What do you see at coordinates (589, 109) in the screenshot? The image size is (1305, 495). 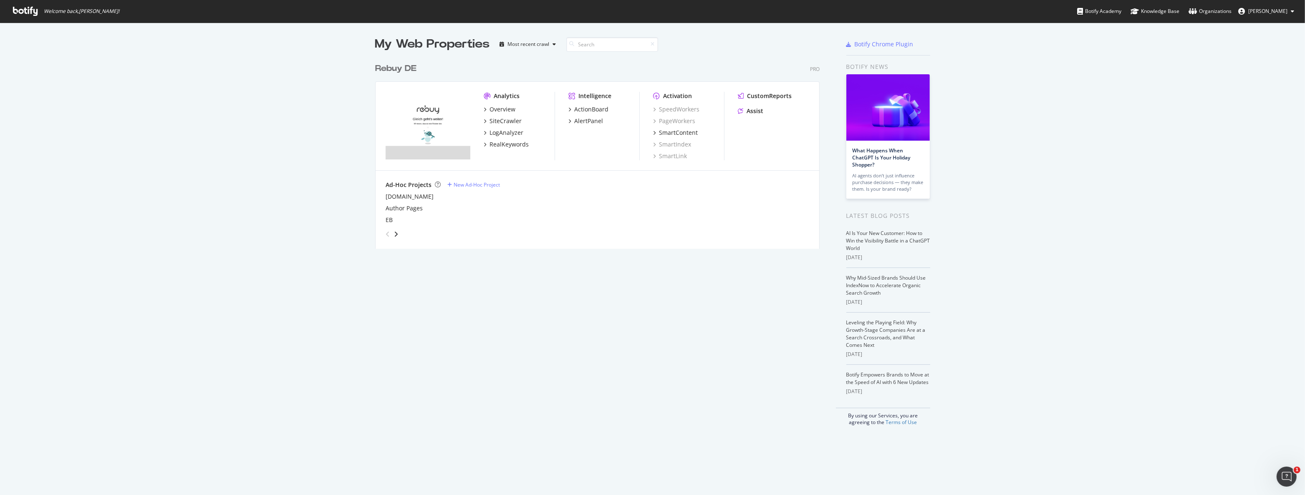 I see `a: ActionBoard` at bounding box center [589, 109].